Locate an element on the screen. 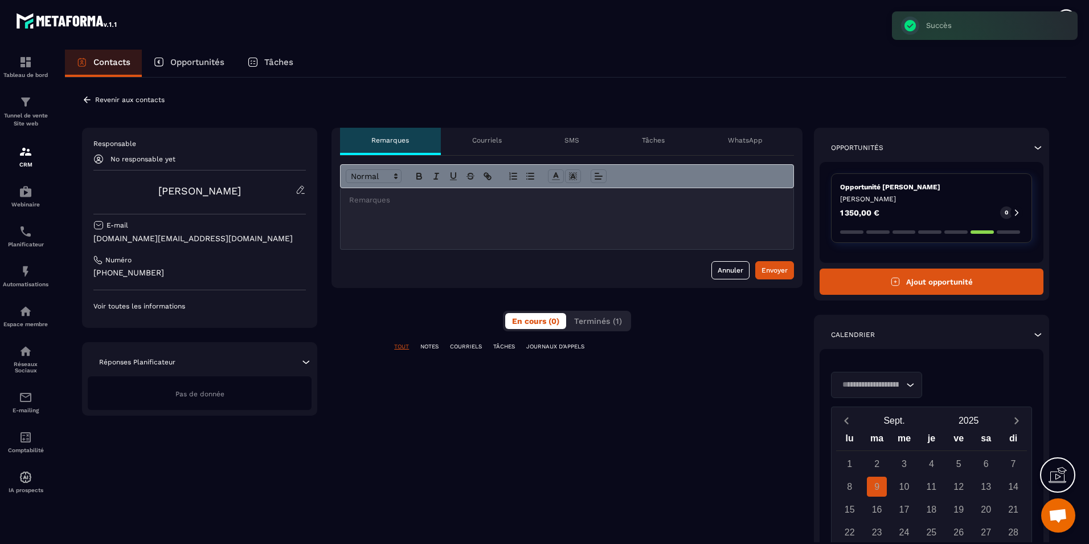 This screenshot has width=1089, height=544. a: Contacts is located at coordinates (103, 63).